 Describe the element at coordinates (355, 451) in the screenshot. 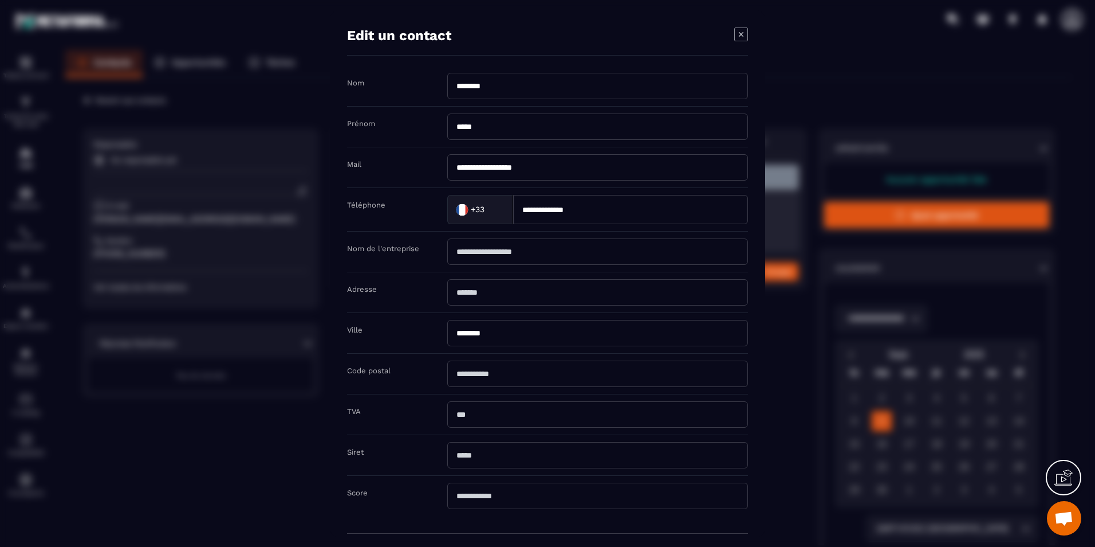

I see `label: Siret` at that location.